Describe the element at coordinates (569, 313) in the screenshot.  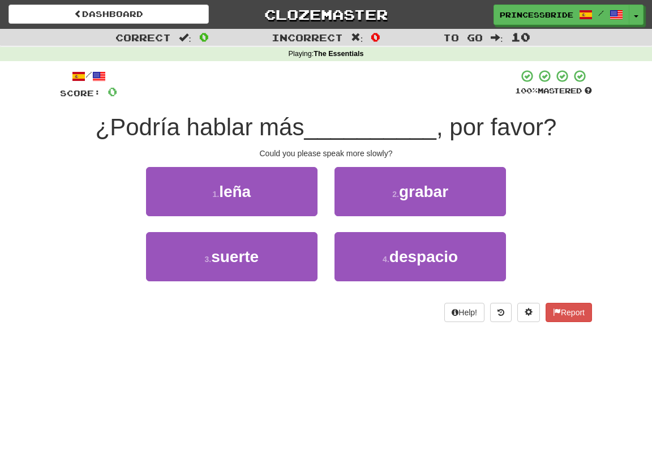
I see `button: Report` at that location.